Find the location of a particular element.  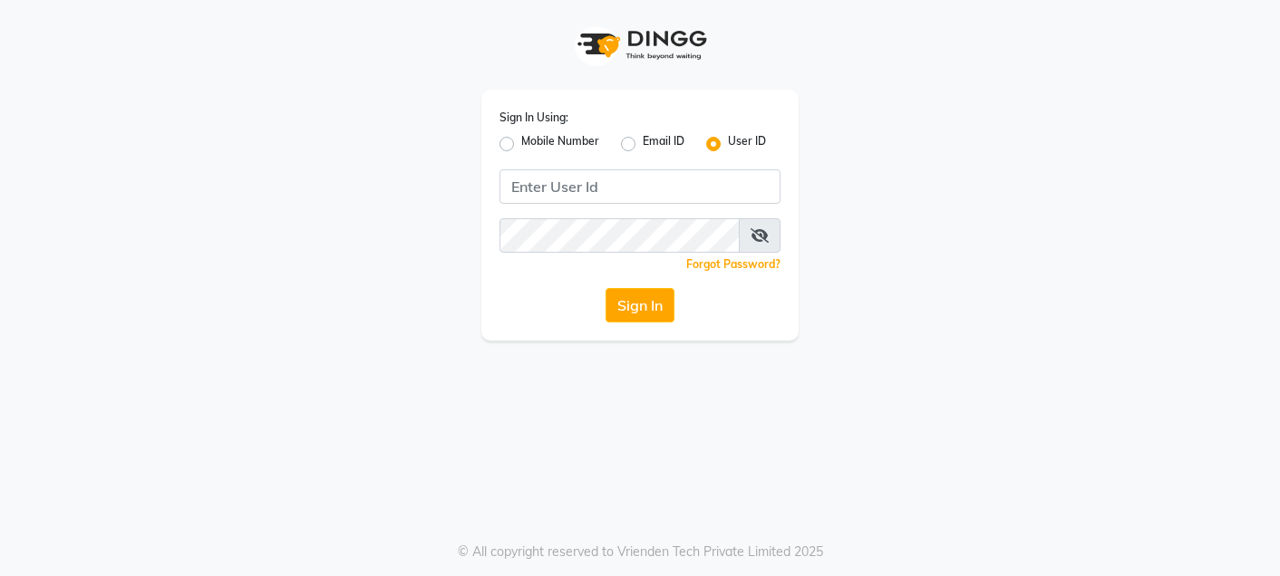

img: logo1.svg is located at coordinates (640, 44).